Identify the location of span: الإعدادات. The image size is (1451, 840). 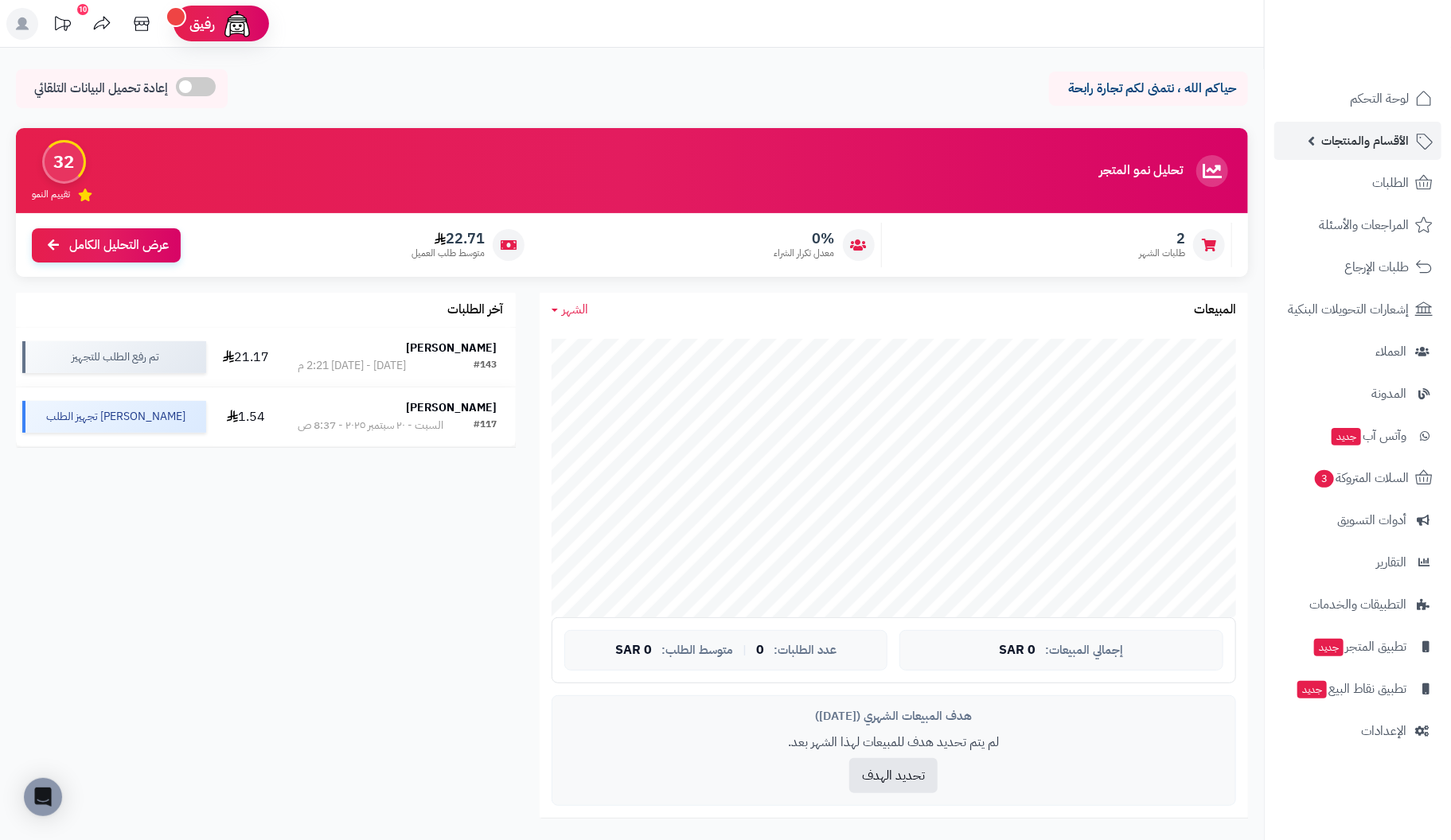
(1383, 731).